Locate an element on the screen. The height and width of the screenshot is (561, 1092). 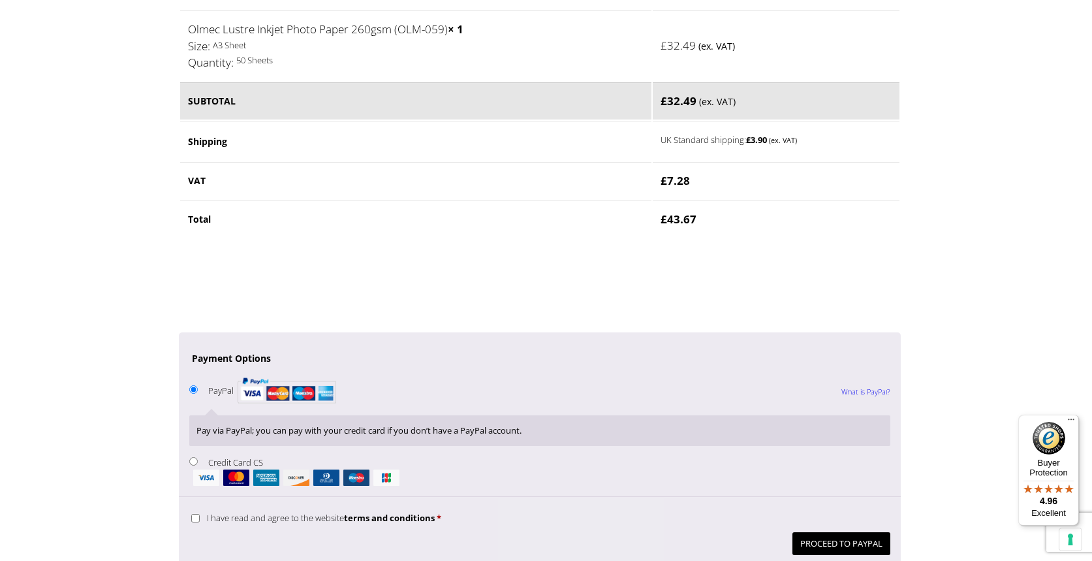
span: 4.96 is located at coordinates (1048, 501).